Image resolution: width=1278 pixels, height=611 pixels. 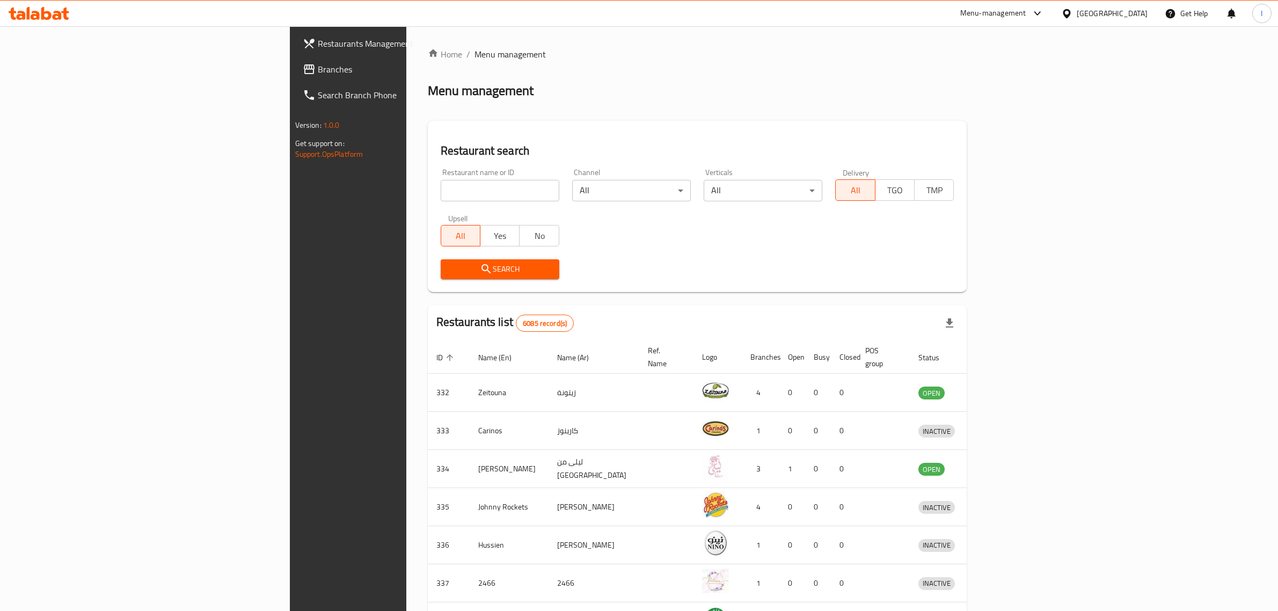 What do you see at coordinates (510, 54) in the screenshot?
I see `span: Menu management` at bounding box center [510, 54].